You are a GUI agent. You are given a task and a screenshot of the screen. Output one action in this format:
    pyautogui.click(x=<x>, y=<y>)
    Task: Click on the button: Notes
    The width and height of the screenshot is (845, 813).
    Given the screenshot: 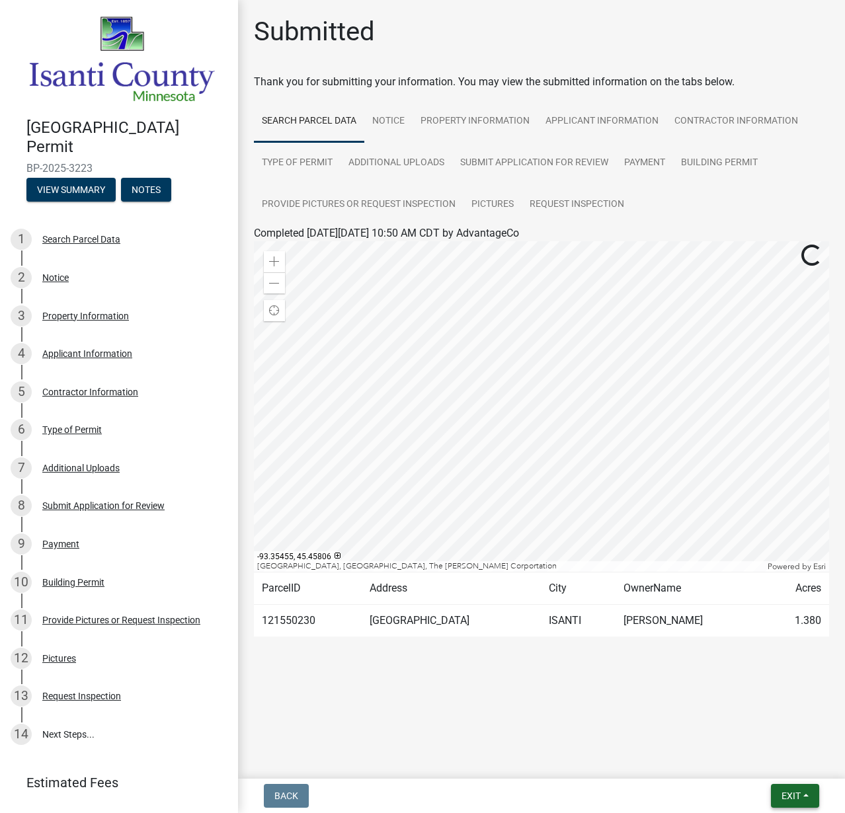 What is the action you would take?
    pyautogui.click(x=146, y=190)
    